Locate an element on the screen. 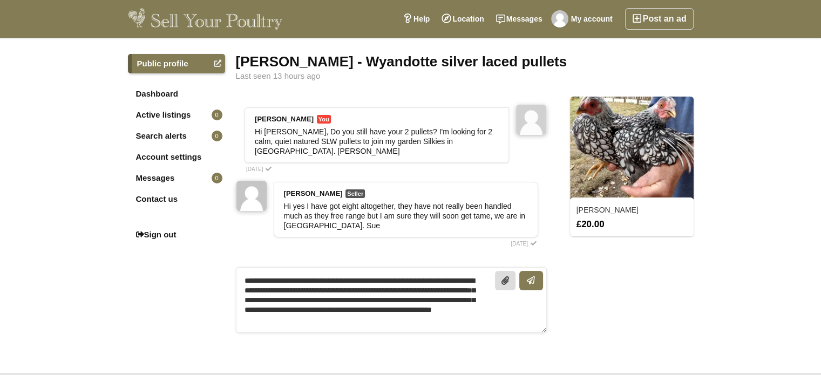 The height and width of the screenshot is (375, 821). img: Sell Your Poultry is located at coordinates (205, 19).